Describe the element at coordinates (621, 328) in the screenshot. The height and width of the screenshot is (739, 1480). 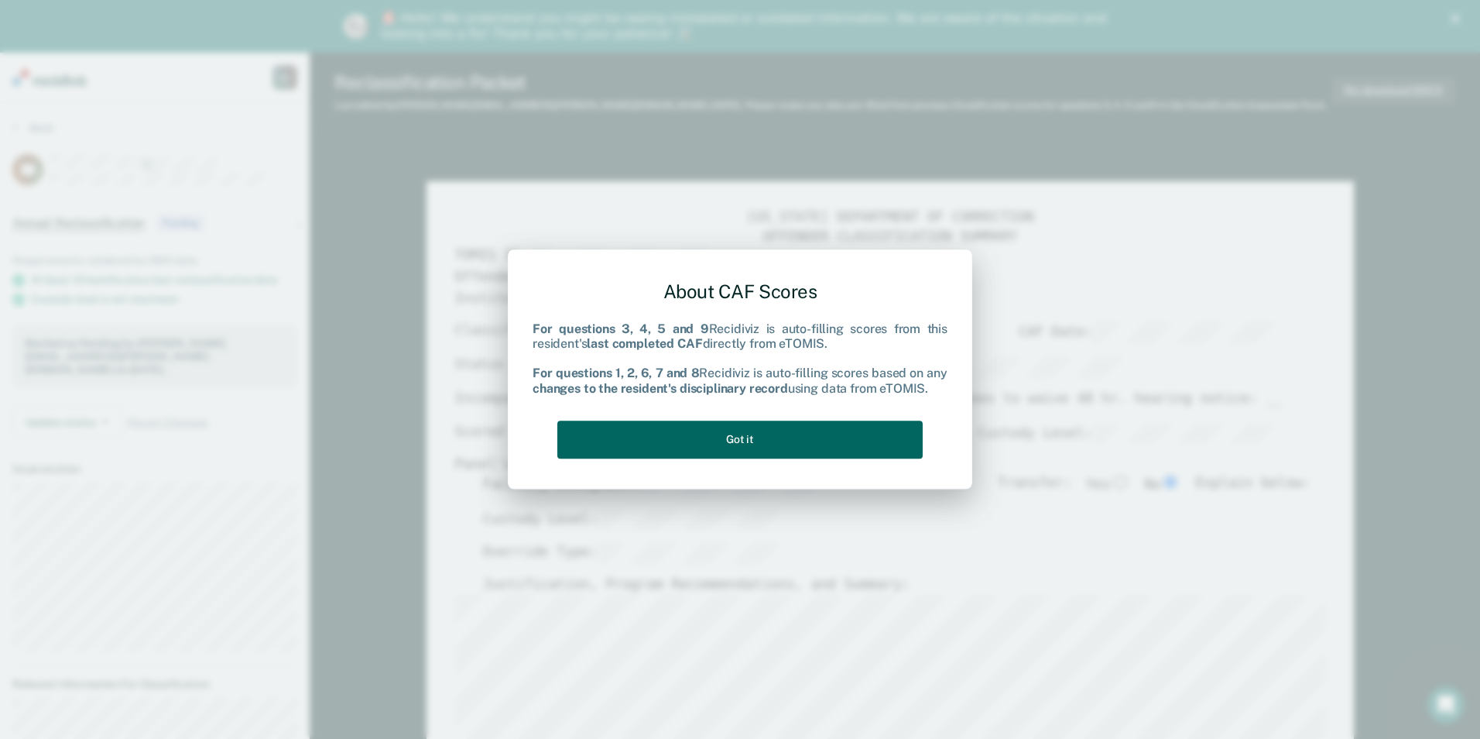
I see `b: For questions 3, 4, 5 and 9` at that location.